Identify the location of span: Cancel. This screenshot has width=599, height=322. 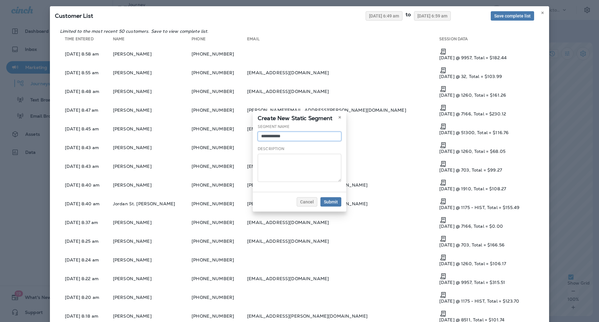
(307, 202).